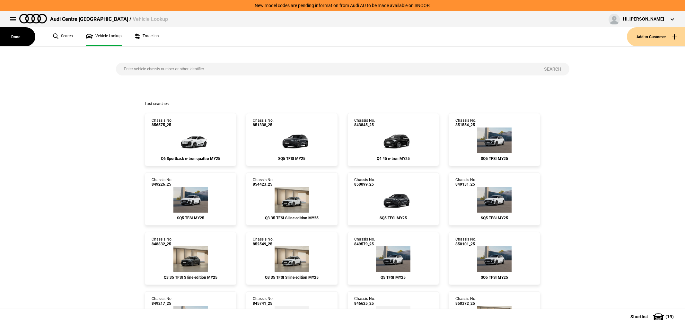  Describe the element at coordinates (670, 317) in the screenshot. I see `span: ( 19 )` at that location.